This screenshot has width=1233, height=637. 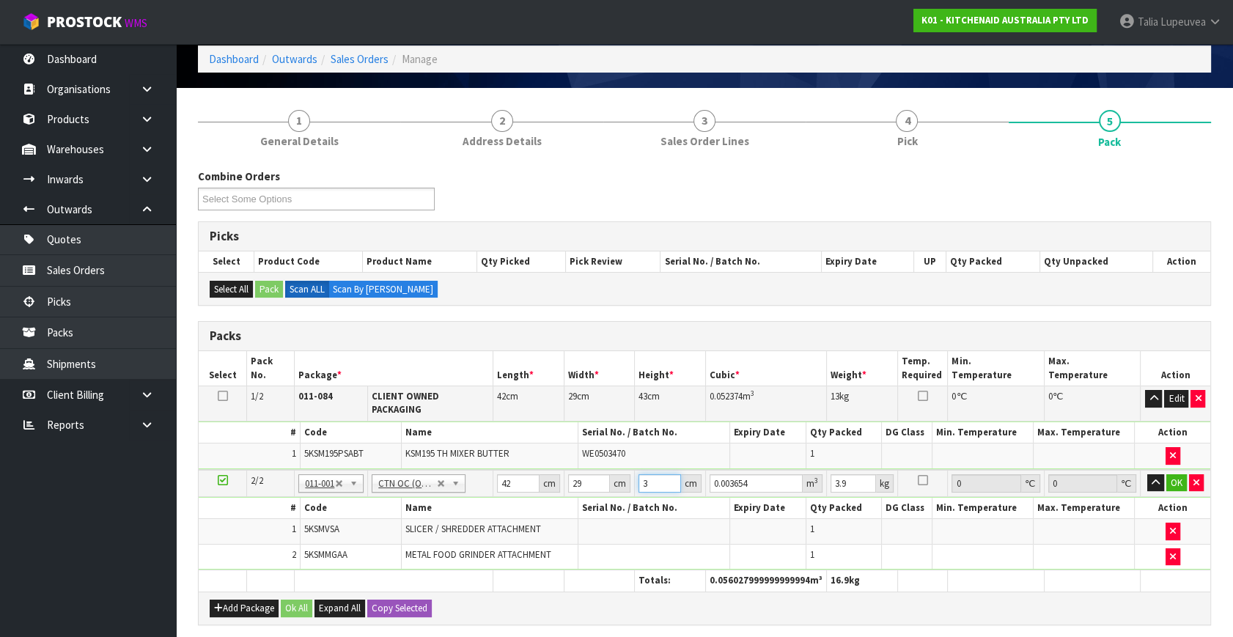 What do you see at coordinates (862, 368) in the screenshot?
I see `th: Weight` at bounding box center [862, 368].